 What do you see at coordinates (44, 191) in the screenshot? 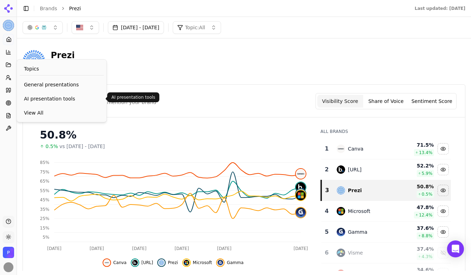
I see `tspan: 55%` at bounding box center [44, 191].